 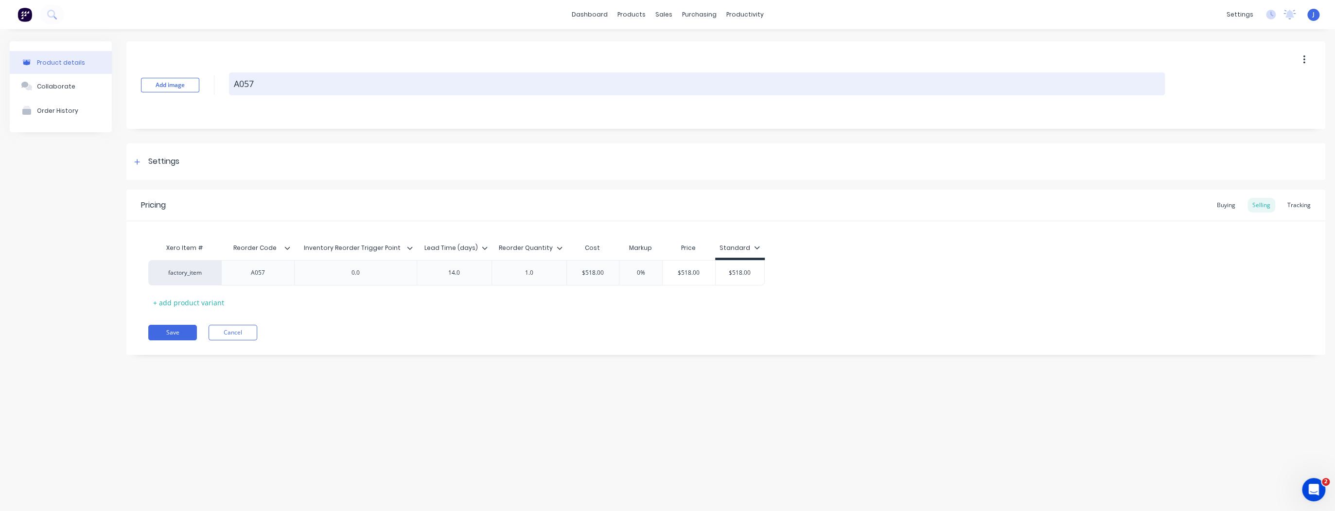 I want to click on div: Add image, so click(x=170, y=85).